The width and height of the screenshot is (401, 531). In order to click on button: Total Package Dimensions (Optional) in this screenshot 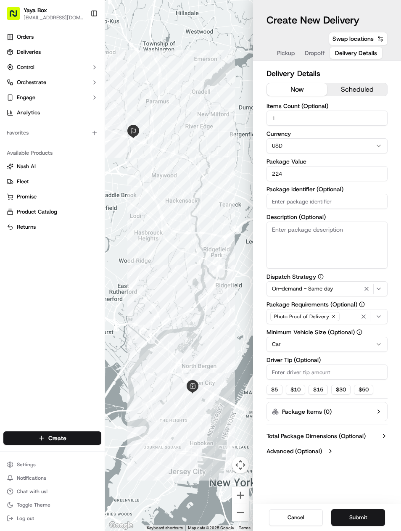, I will do `click(327, 436)`.